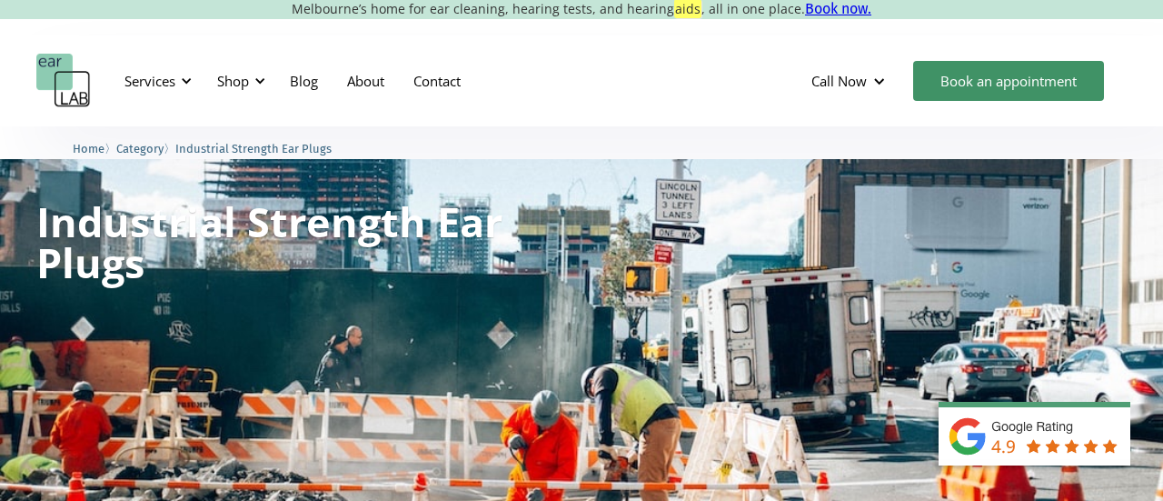  What do you see at coordinates (140, 147) in the screenshot?
I see `a: Category` at bounding box center [140, 147].